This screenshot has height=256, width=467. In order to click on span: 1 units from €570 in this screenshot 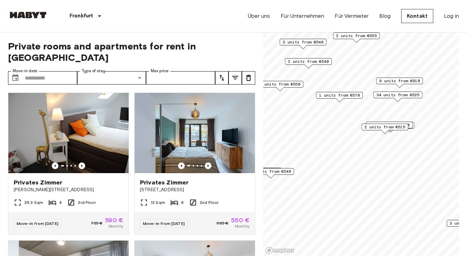, I will do `click(340, 95)`.